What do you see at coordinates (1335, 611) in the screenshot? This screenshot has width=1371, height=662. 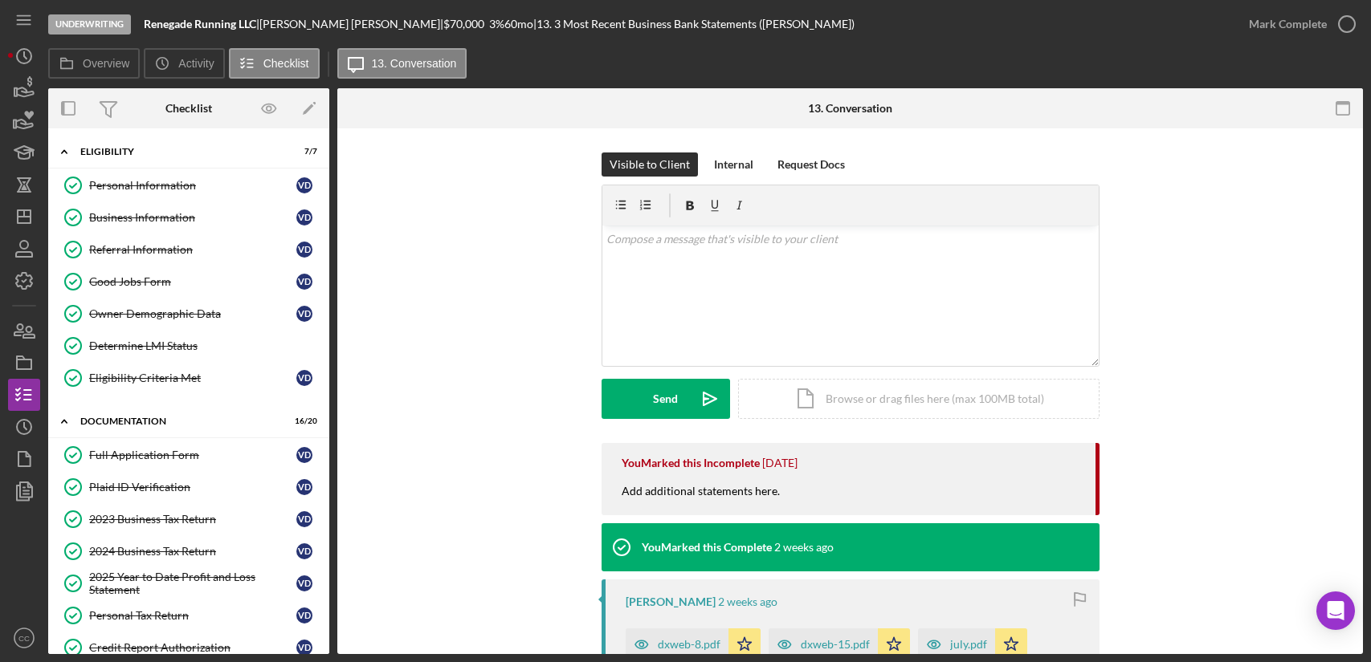 I see `div: Open Intercom Messenger` at bounding box center [1335, 611].